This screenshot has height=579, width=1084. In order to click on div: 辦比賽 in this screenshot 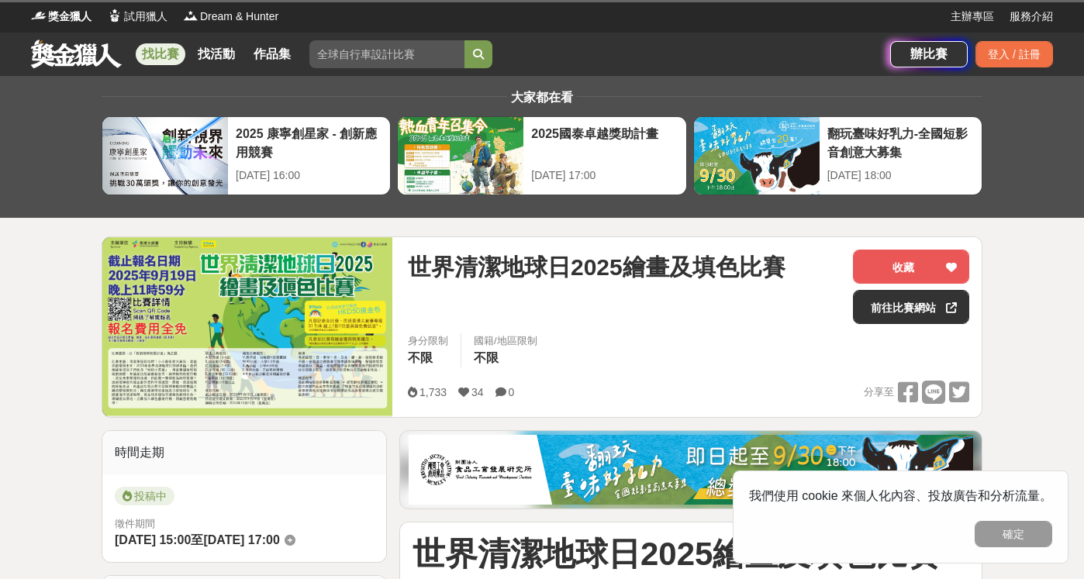, I will do `click(929, 54)`.